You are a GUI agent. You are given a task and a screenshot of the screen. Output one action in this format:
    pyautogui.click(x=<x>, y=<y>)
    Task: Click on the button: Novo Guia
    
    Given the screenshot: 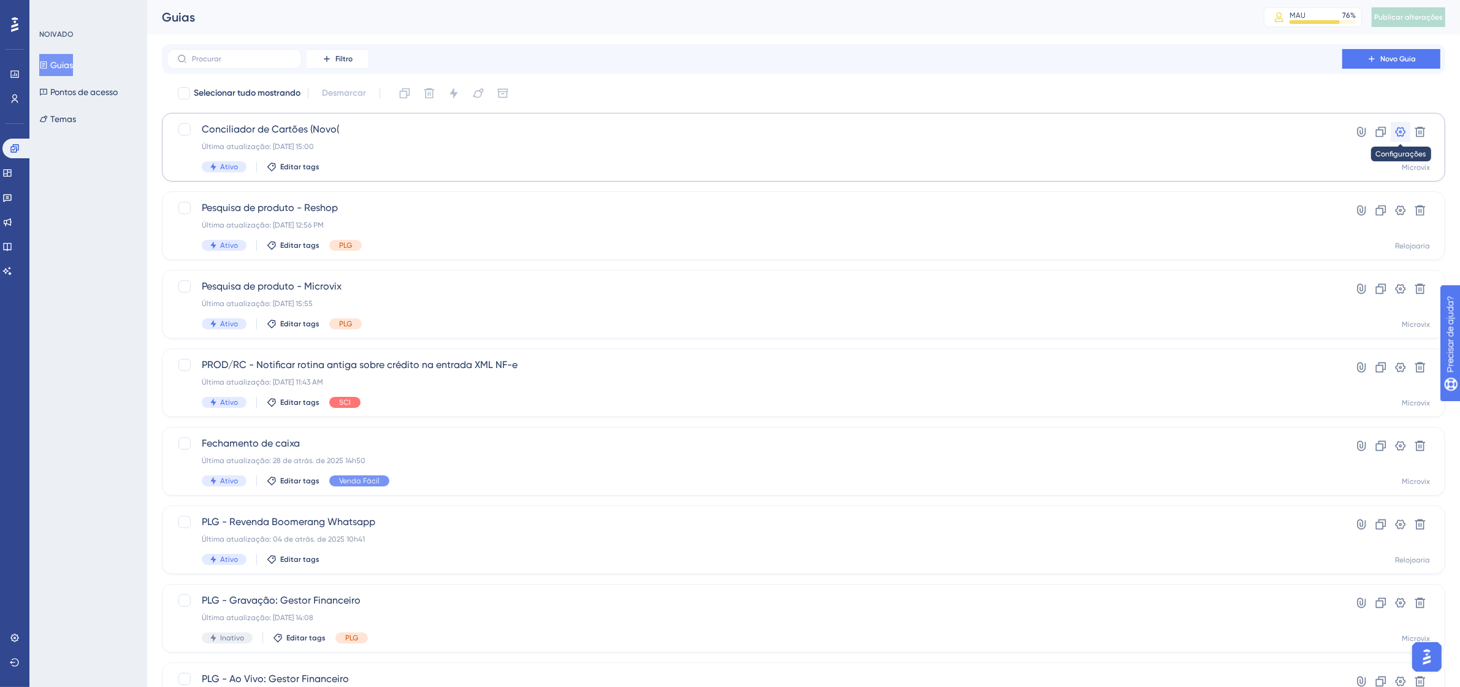 What is the action you would take?
    pyautogui.click(x=1391, y=59)
    